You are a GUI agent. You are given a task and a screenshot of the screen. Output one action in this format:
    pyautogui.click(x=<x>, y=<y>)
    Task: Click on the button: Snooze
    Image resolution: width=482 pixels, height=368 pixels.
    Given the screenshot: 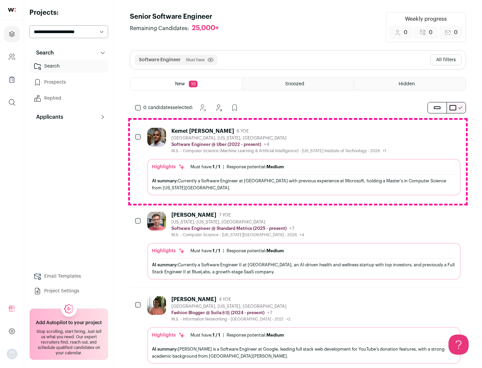 What is the action you would take?
    pyautogui.click(x=202, y=108)
    